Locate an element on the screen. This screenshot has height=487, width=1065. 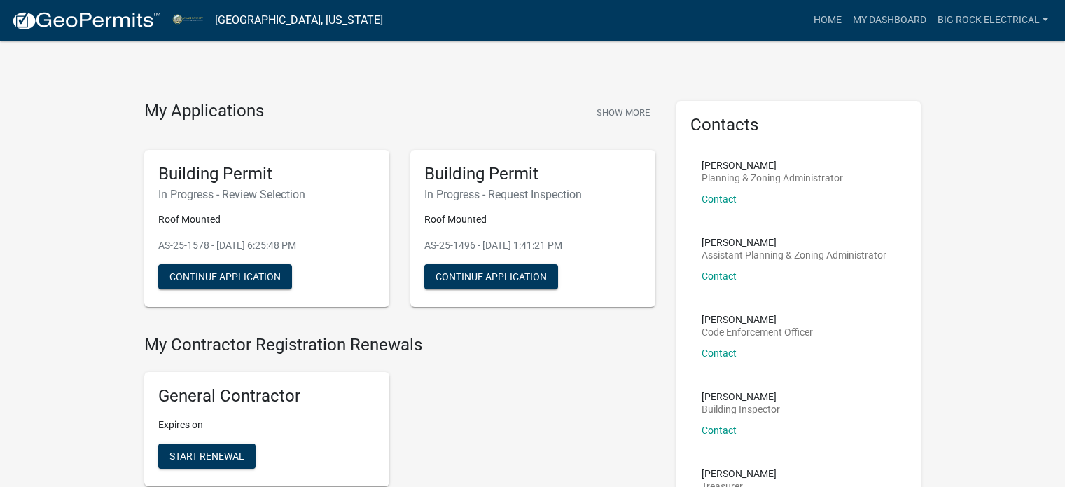
p: Planning & Zoning Administrator is located at coordinates (772, 178).